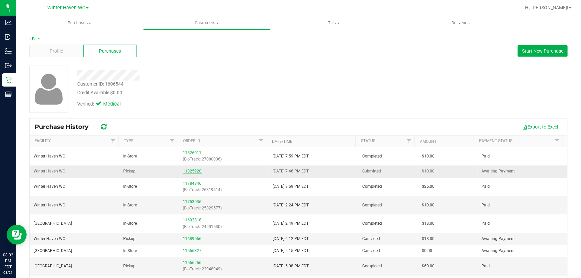 The image size is (581, 278). I want to click on a: Status, so click(368, 141).